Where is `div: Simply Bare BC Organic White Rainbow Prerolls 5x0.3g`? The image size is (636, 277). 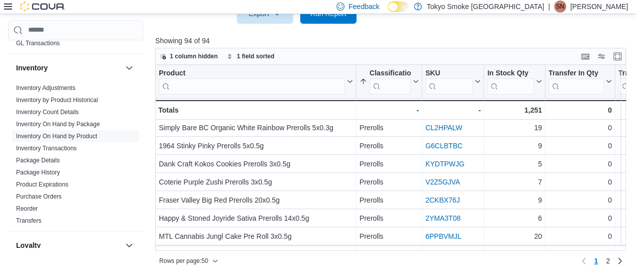 div: Simply Bare BC Organic White Rainbow Prerolls 5x0.3g is located at coordinates (256, 128).